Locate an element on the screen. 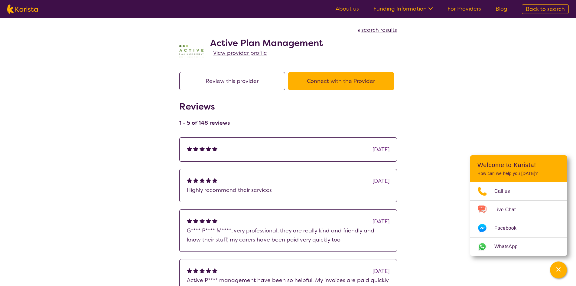  span: Call us is located at coordinates (506, 191).